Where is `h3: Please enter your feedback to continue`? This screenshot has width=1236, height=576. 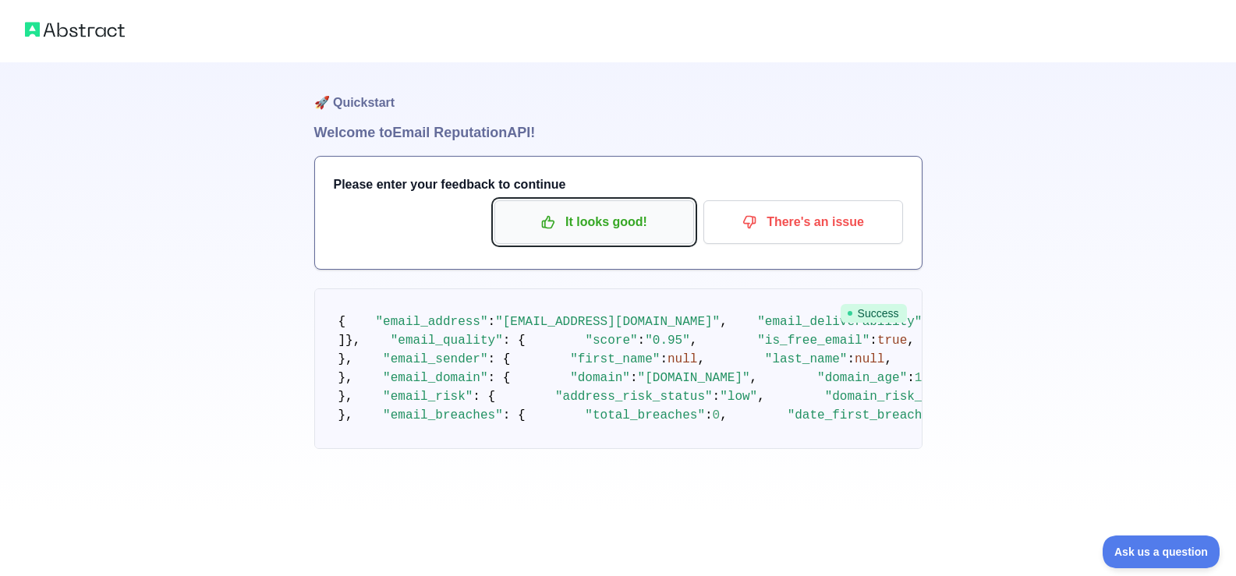
h3: Please enter your feedback to continue is located at coordinates (618, 185).